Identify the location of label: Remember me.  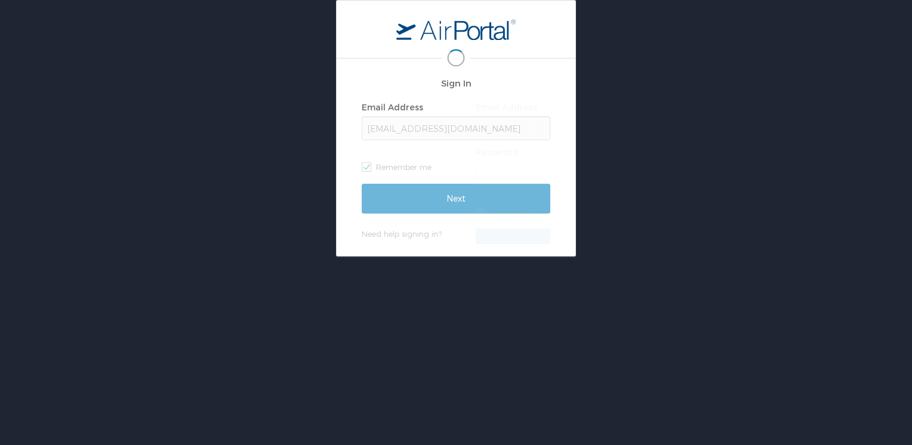
(570, 212).